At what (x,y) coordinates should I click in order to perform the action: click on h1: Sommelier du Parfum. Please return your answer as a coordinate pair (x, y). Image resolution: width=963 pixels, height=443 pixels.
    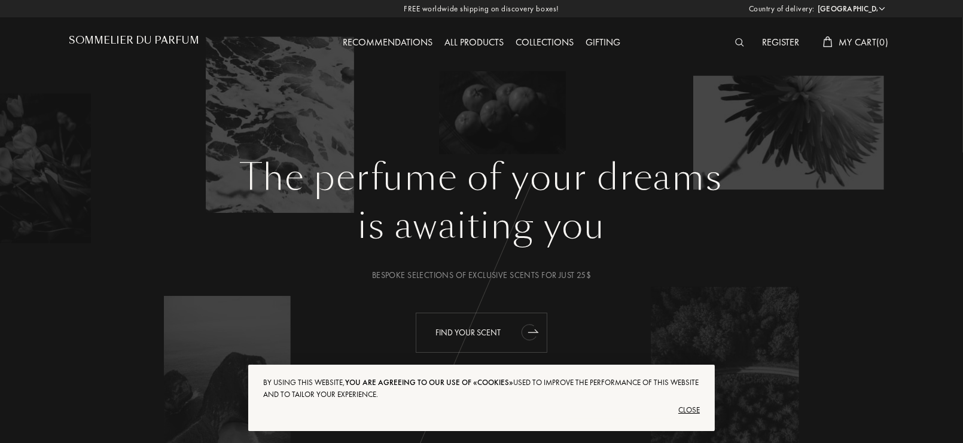
    Looking at the image, I should click on (134, 40).